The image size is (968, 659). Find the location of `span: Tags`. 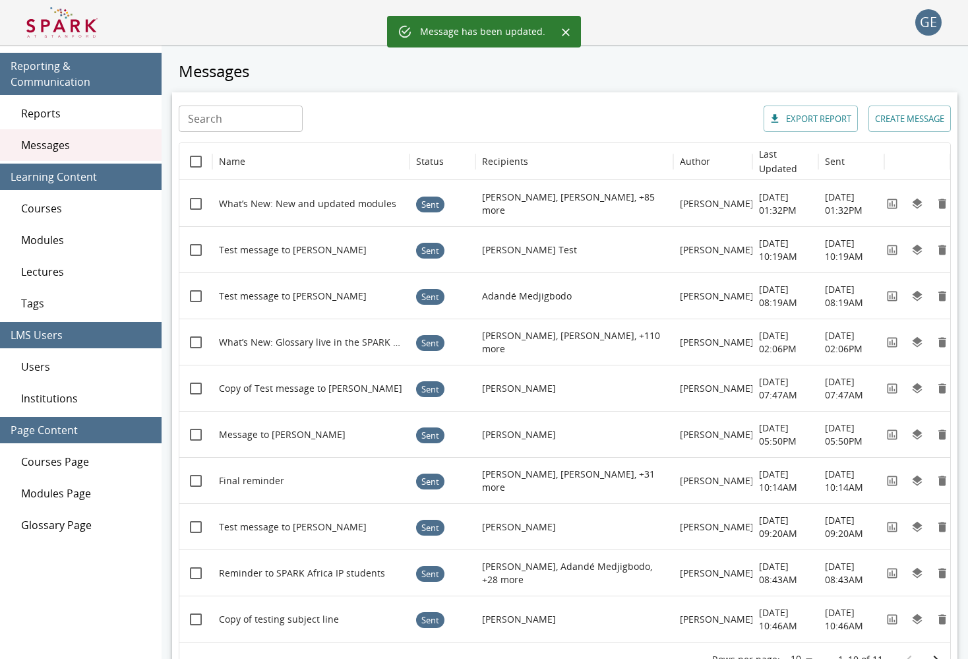

span: Tags is located at coordinates (86, 303).